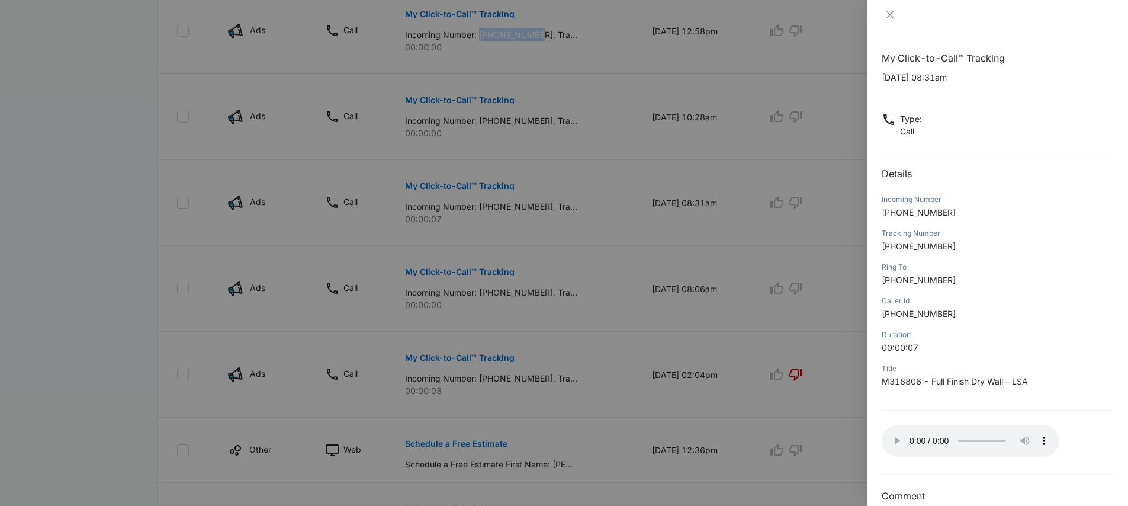  I want to click on span: M318806 - Full Finish Dry Wall – LSA, so click(955, 381).